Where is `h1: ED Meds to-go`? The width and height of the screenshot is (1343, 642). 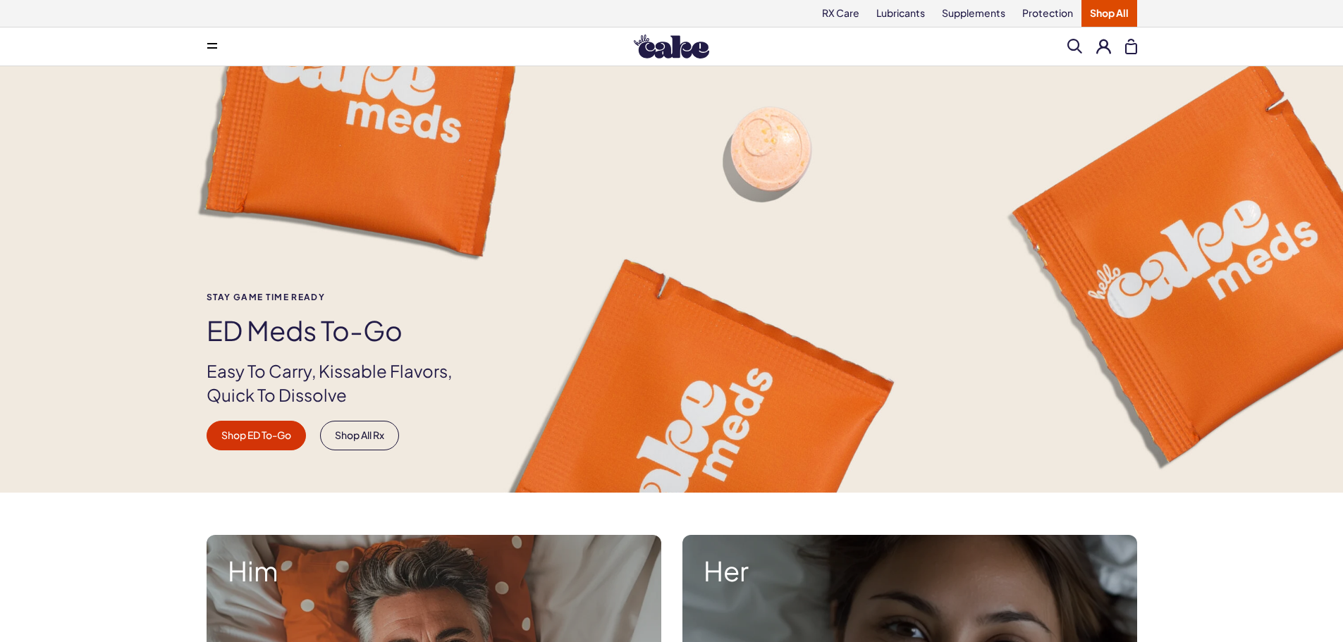
h1: ED Meds to-go is located at coordinates (341, 331).